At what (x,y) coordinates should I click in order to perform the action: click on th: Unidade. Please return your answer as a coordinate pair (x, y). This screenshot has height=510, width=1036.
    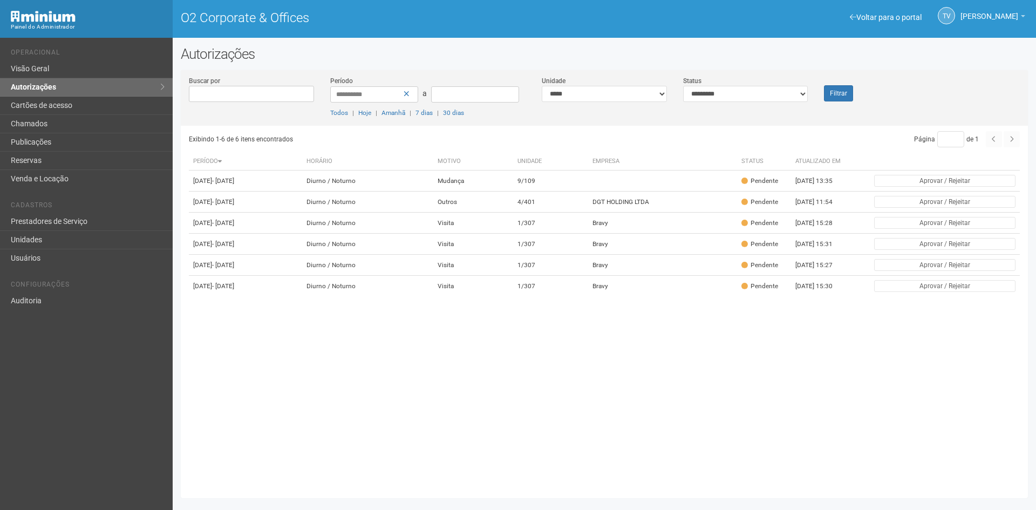
    Looking at the image, I should click on (550, 161).